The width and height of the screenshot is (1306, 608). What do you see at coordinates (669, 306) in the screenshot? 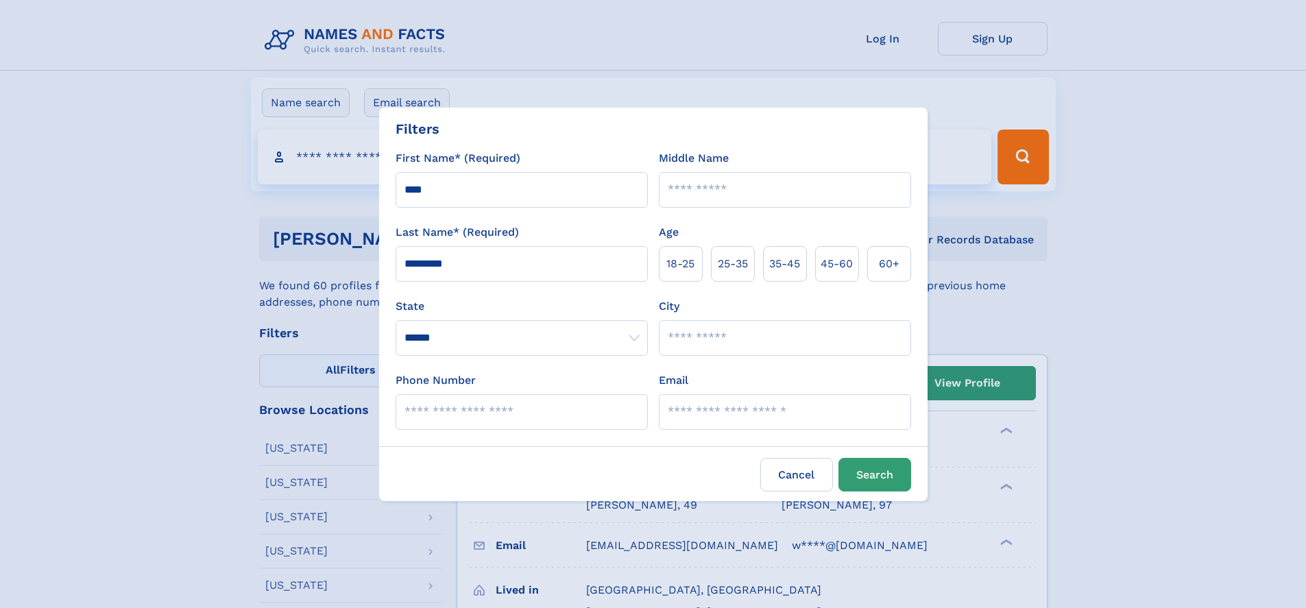
I see `label: City` at bounding box center [669, 306].